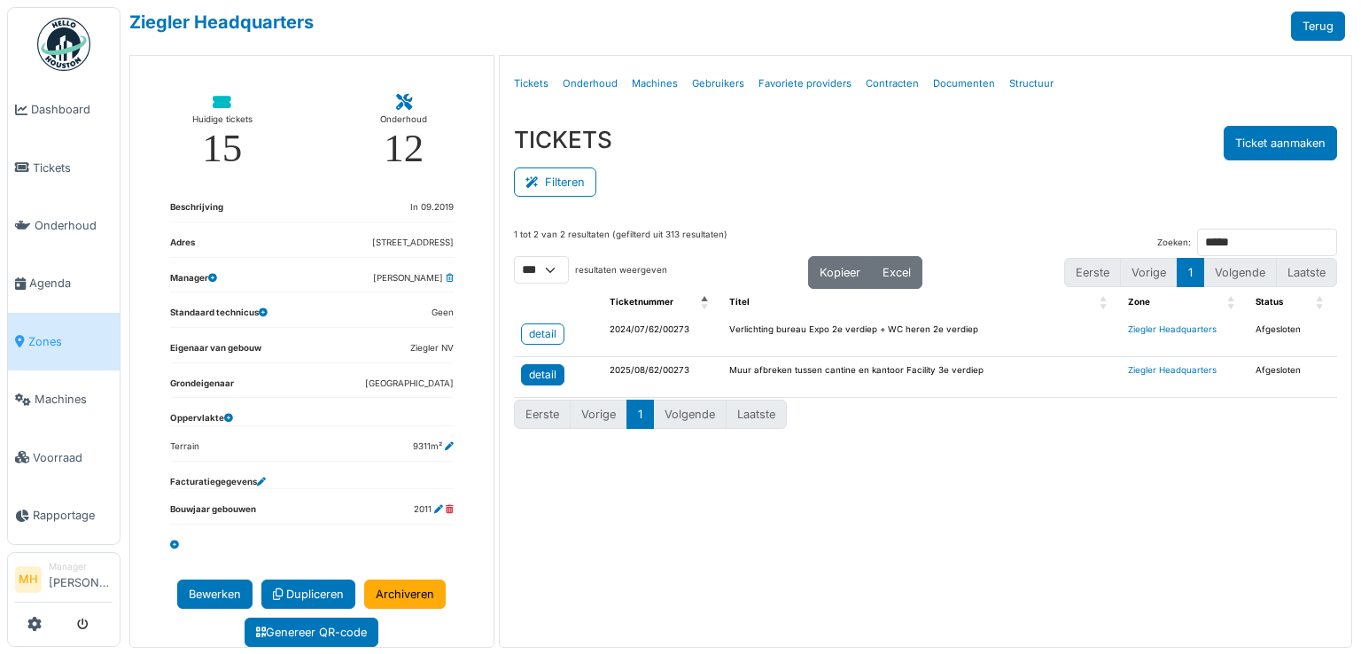 This screenshot has width=1361, height=654. Describe the element at coordinates (1105, 302) in the screenshot. I see `span: Titel: Activate to sort` at that location.